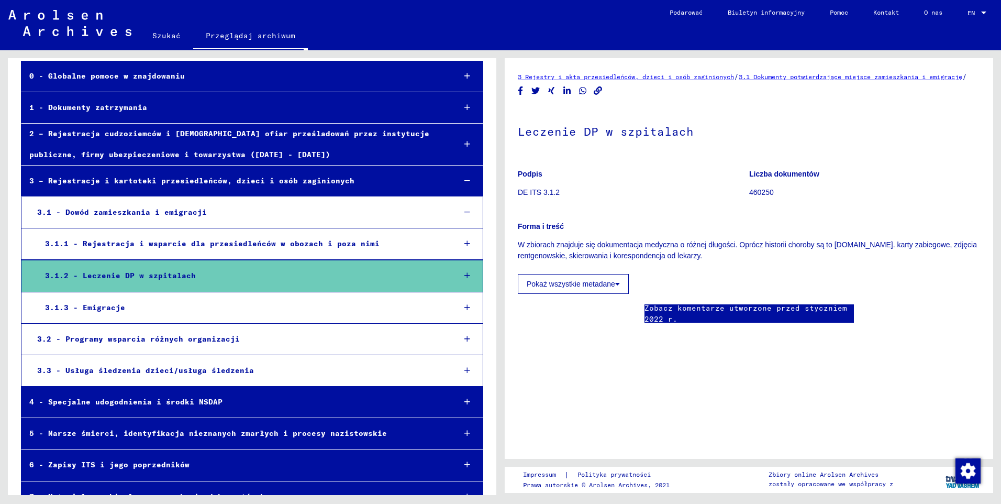 The height and width of the screenshot is (504, 1001). I want to click on p: DE ITS 3.1.2, so click(633, 192).